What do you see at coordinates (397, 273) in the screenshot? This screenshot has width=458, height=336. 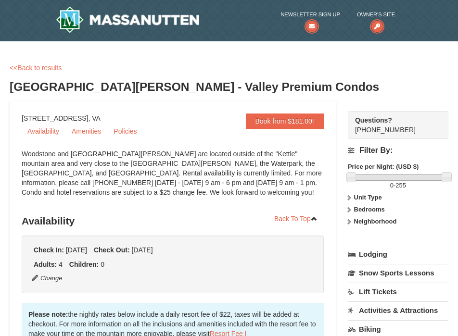 I see `a: Snow Sports Lessons` at bounding box center [397, 273].